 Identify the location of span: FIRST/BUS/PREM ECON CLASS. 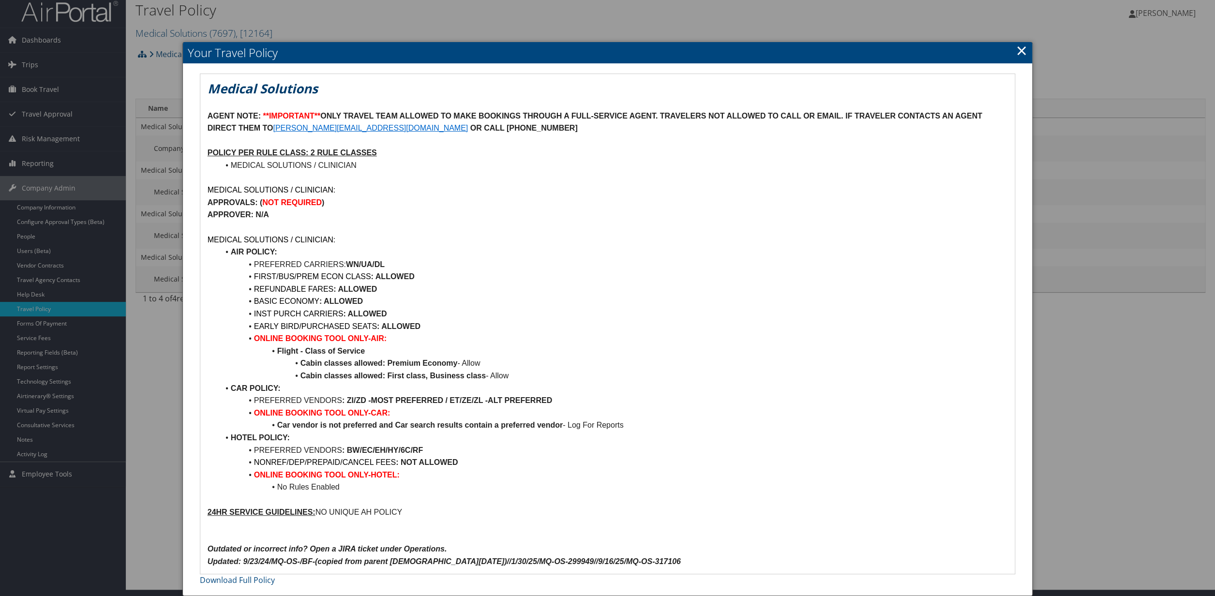
(313, 276).